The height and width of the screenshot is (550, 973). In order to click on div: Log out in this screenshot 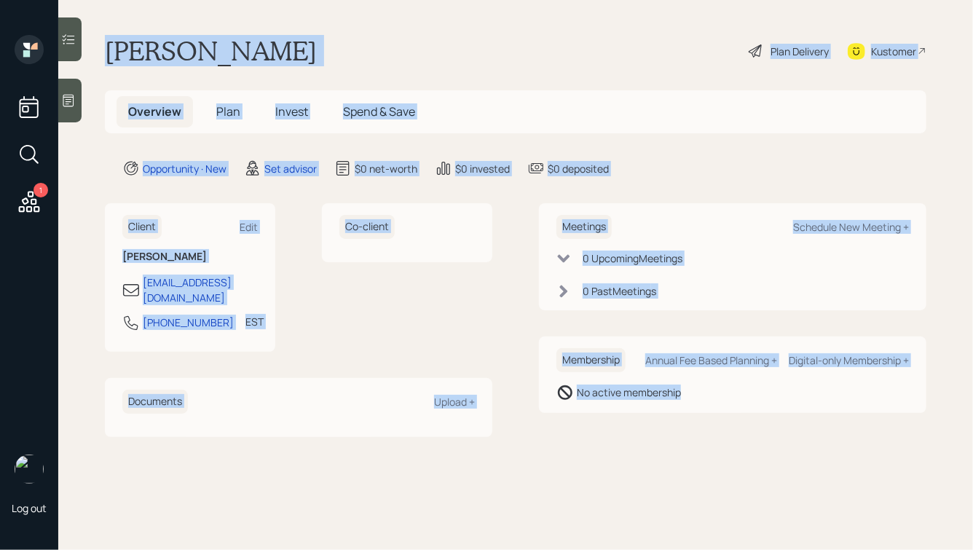, I will do `click(29, 508)`.